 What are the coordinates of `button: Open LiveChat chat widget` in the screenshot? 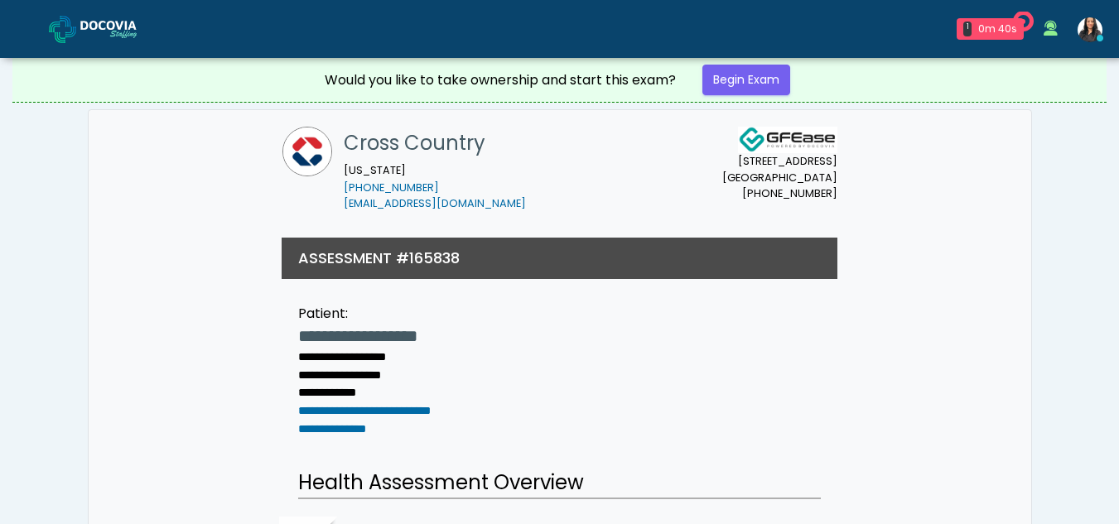 It's located at (38, 31).